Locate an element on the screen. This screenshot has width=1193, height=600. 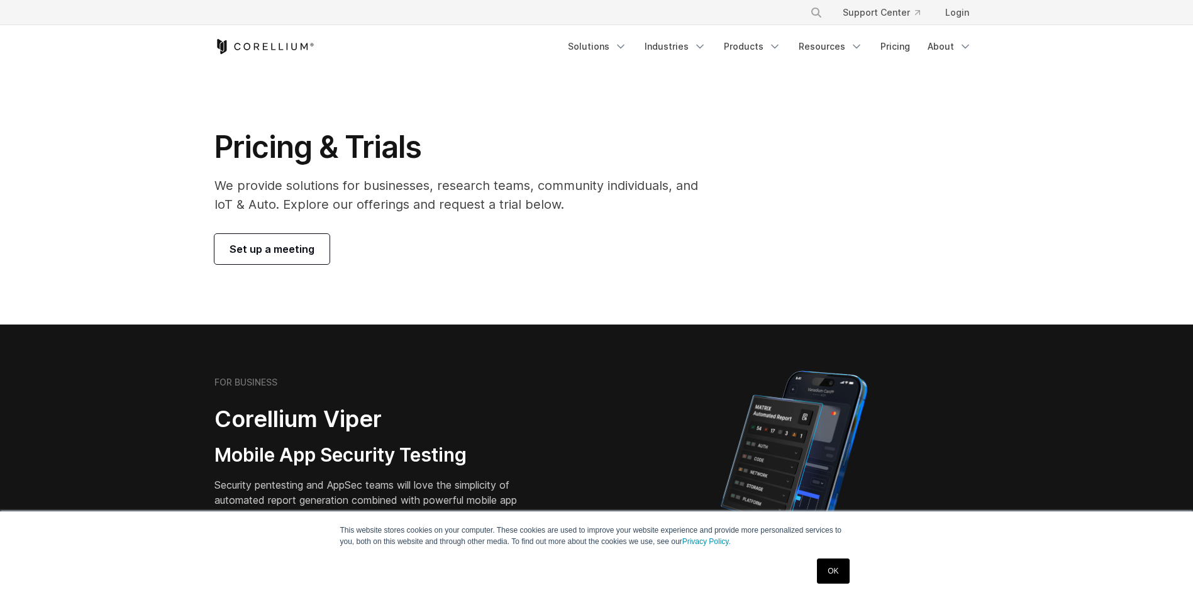
span: Set up a meeting is located at coordinates (272, 249).